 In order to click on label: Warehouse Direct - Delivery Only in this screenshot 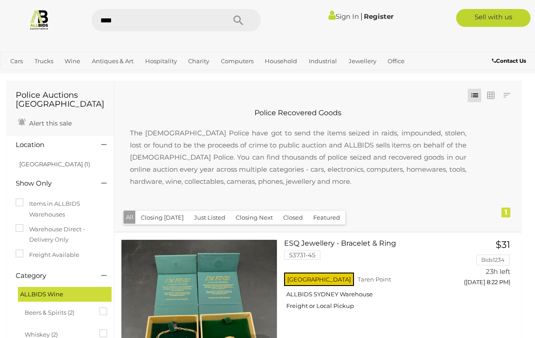, I will do `click(60, 234)`.